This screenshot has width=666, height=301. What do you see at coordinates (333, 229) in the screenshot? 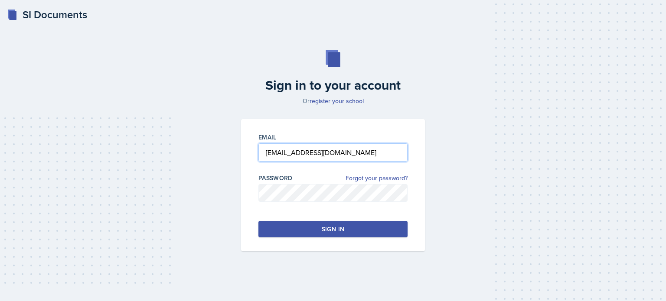
I see `button: Sign in` at bounding box center [333, 229].